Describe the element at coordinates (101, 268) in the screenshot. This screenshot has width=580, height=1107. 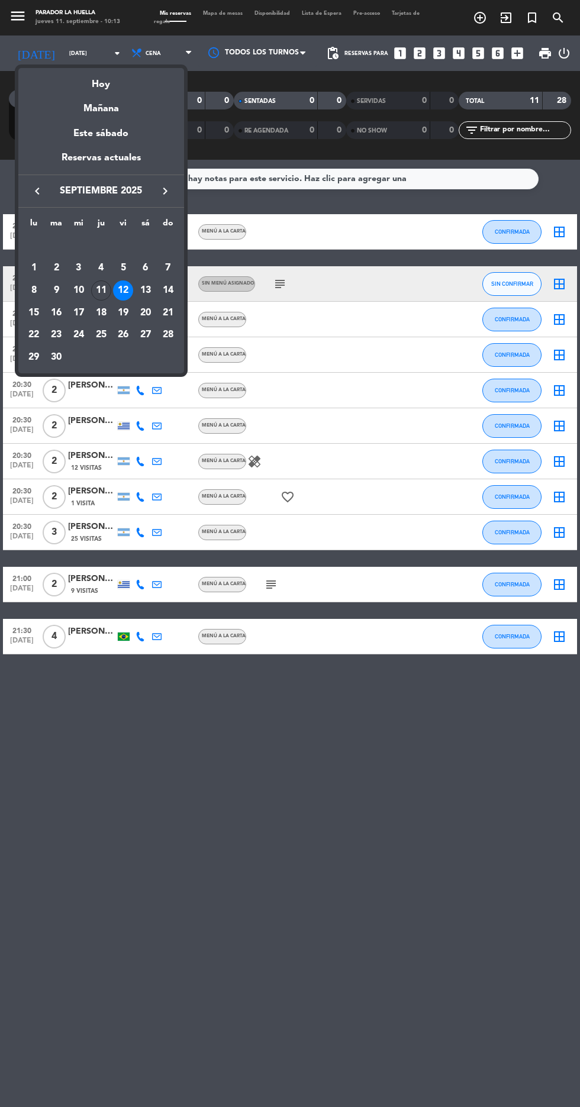
I see `td: 4 de septiembre de 2025` at that location.